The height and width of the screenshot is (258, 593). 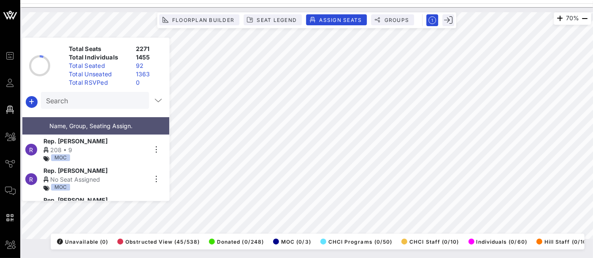 I want to click on div: 1363, so click(x=149, y=74).